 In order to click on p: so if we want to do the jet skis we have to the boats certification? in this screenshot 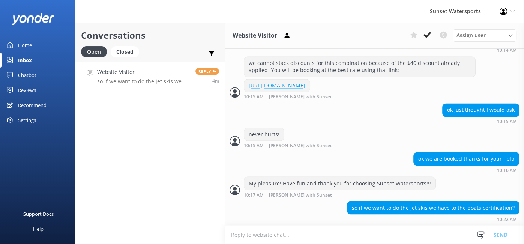, I will do `click(143, 81)`.